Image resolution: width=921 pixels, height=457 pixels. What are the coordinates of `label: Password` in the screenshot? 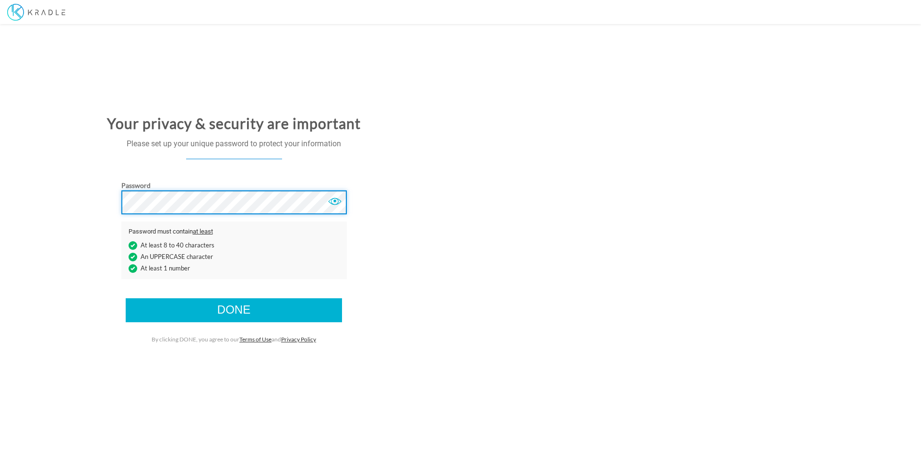 It's located at (136, 186).